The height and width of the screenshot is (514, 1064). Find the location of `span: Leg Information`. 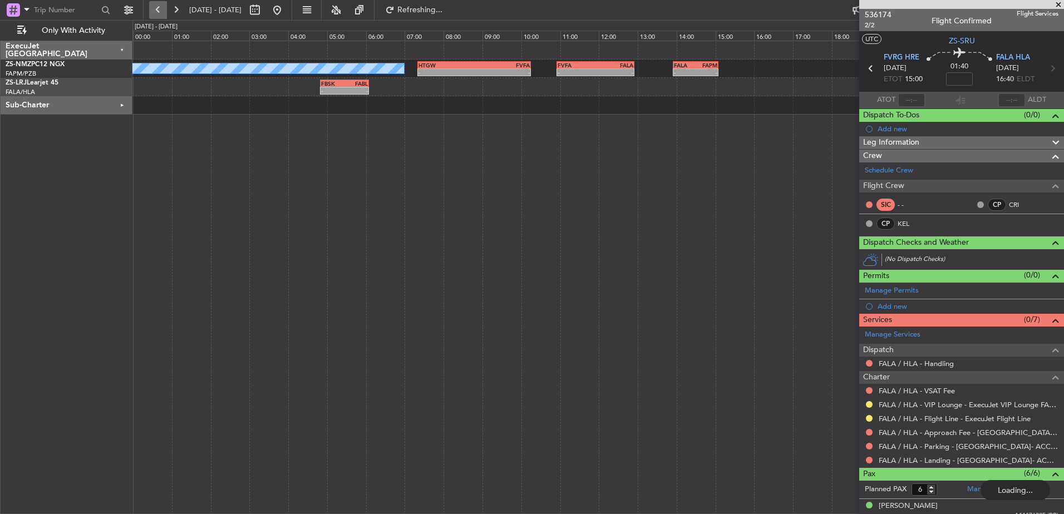

span: Leg Information is located at coordinates (891, 142).